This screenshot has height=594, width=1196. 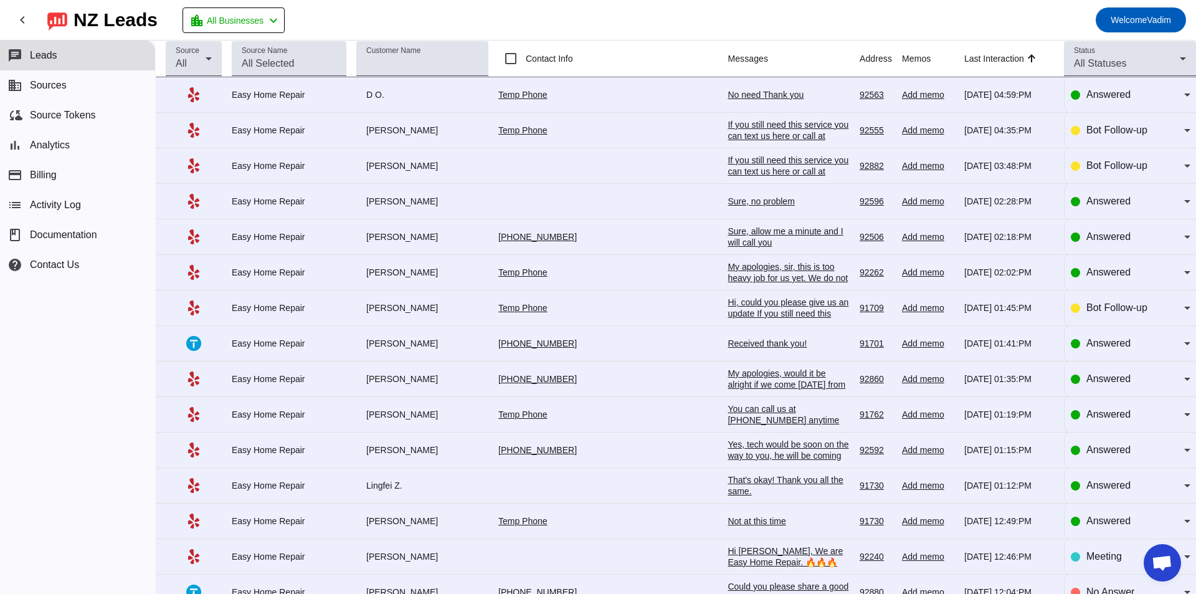 What do you see at coordinates (57, 20) in the screenshot?
I see `img: logo` at bounding box center [57, 20].